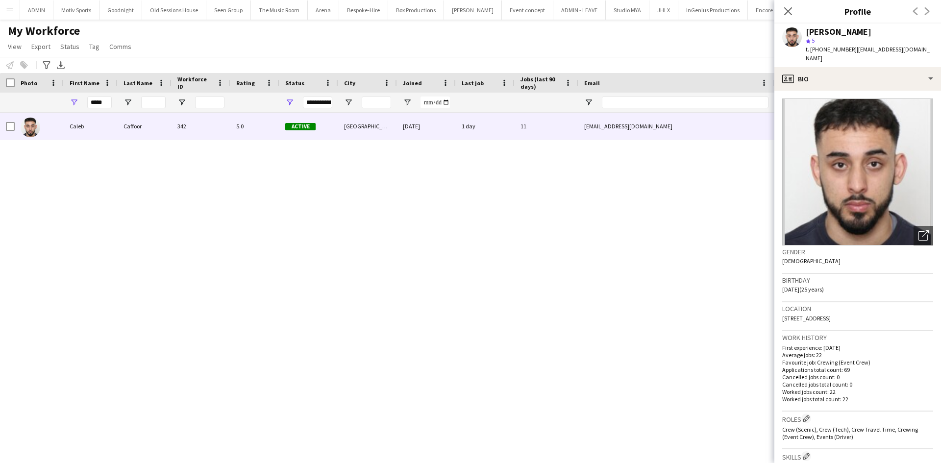 The image size is (941, 463). I want to click on h3: Location, so click(858, 309).